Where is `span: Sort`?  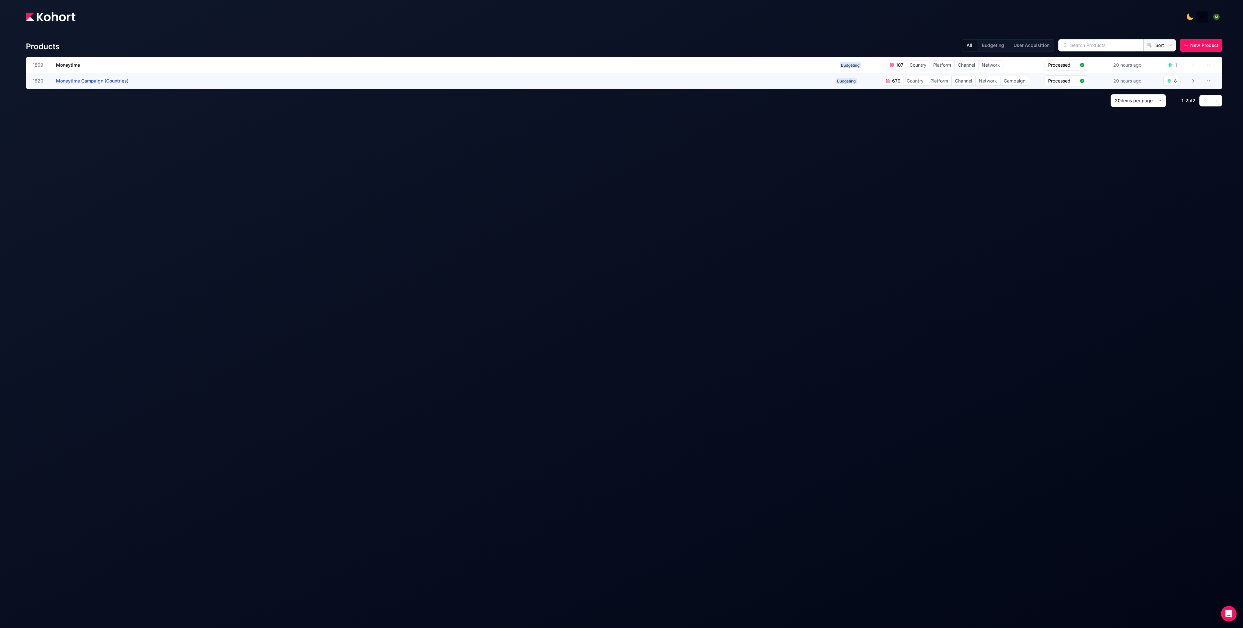
span: Sort is located at coordinates (1159, 45).